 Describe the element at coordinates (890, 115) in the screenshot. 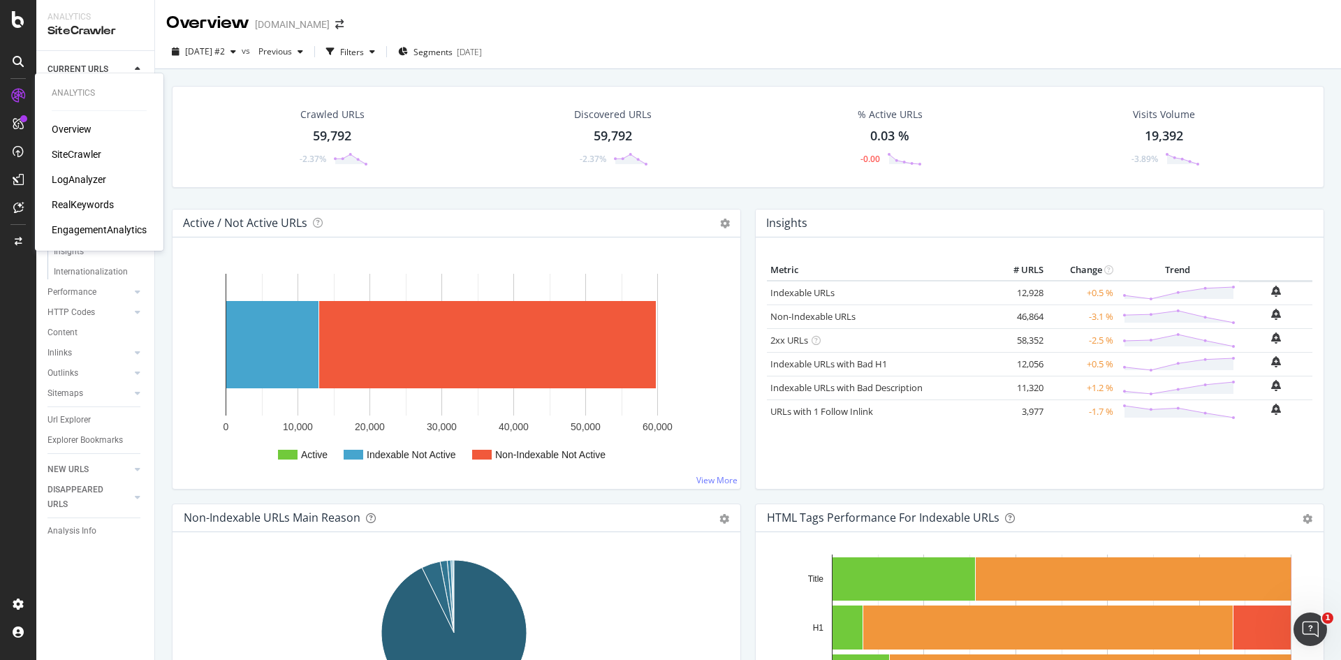

I see `div: % Active URLs` at that location.